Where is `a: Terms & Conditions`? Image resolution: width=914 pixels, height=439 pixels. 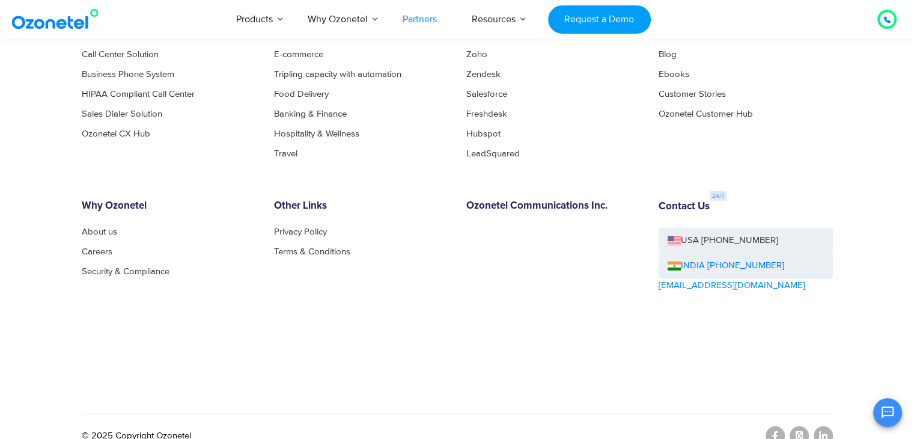
a: Terms & Conditions is located at coordinates (312, 251).